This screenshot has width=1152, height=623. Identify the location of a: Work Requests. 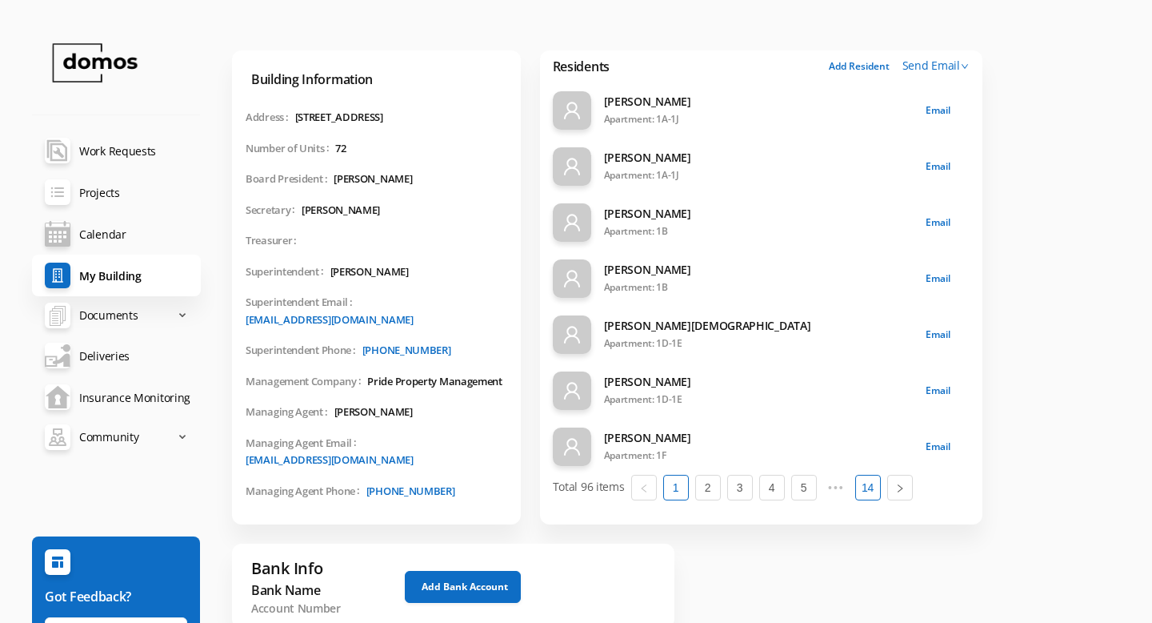
(116, 150).